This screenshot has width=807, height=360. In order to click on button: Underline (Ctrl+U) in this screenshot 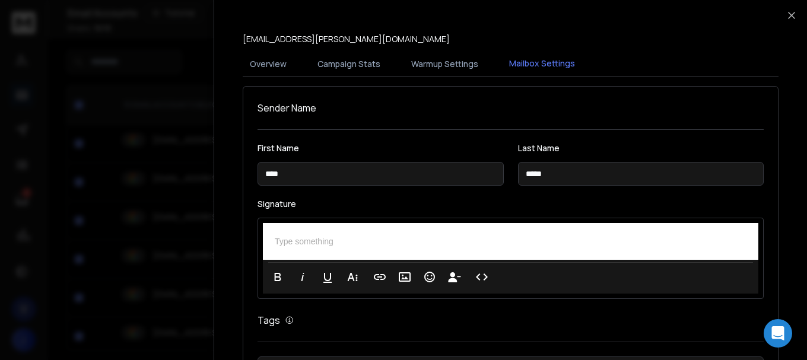, I will do `click(327, 277)`.